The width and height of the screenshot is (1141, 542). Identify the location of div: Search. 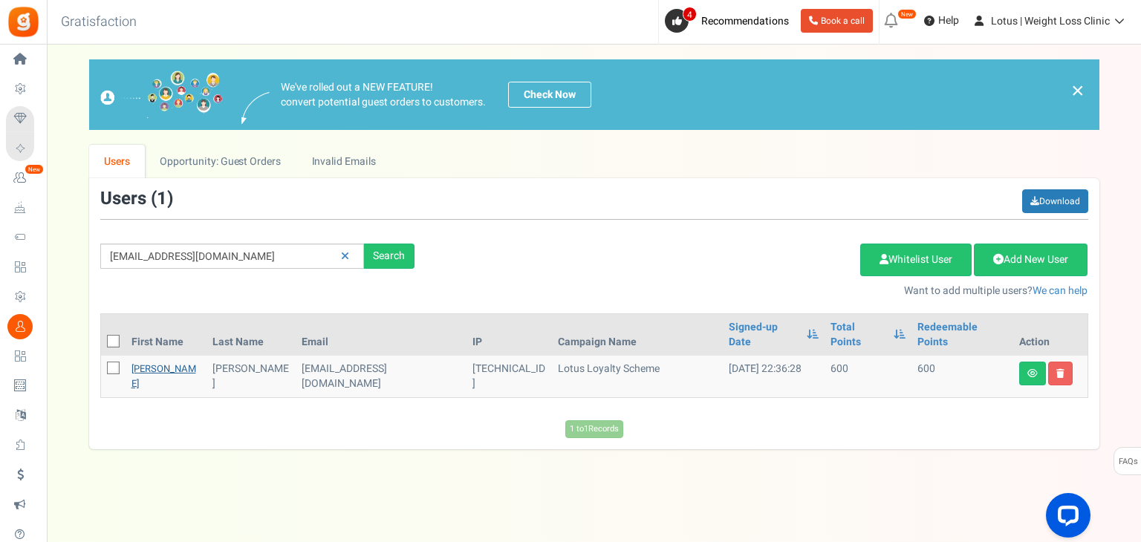
(389, 256).